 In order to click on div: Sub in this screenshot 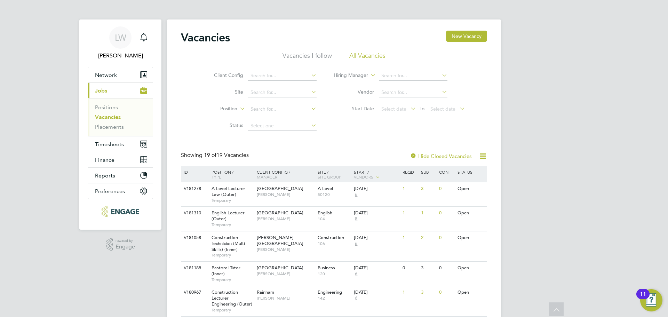, I will do `click(428, 172)`.